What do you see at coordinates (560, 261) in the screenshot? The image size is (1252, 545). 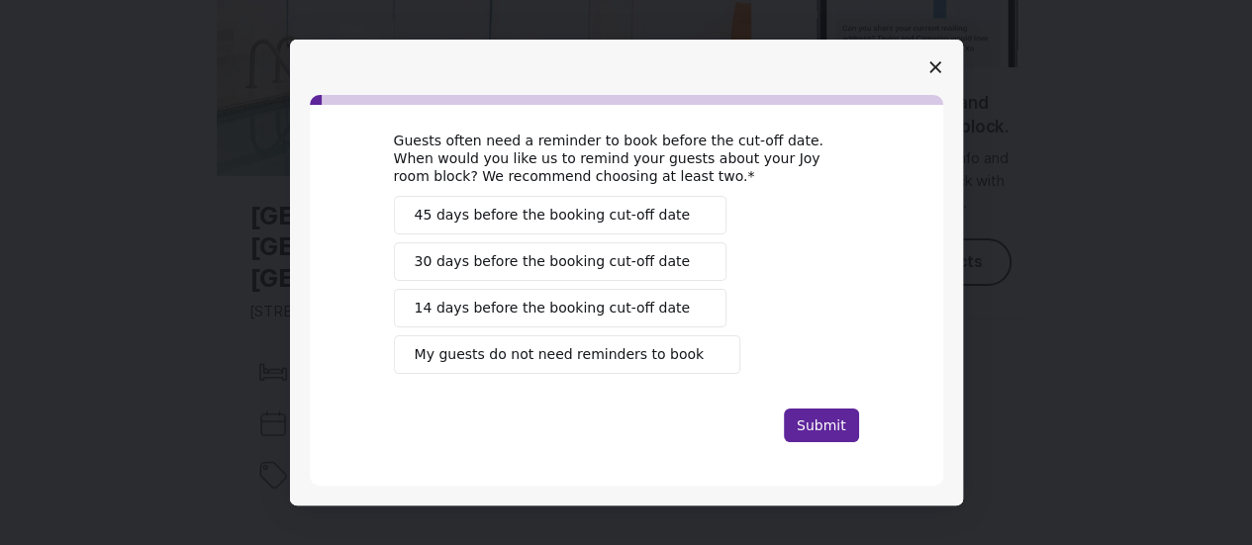 I see `button: 30 days before the booking cut-off date` at bounding box center [560, 261].